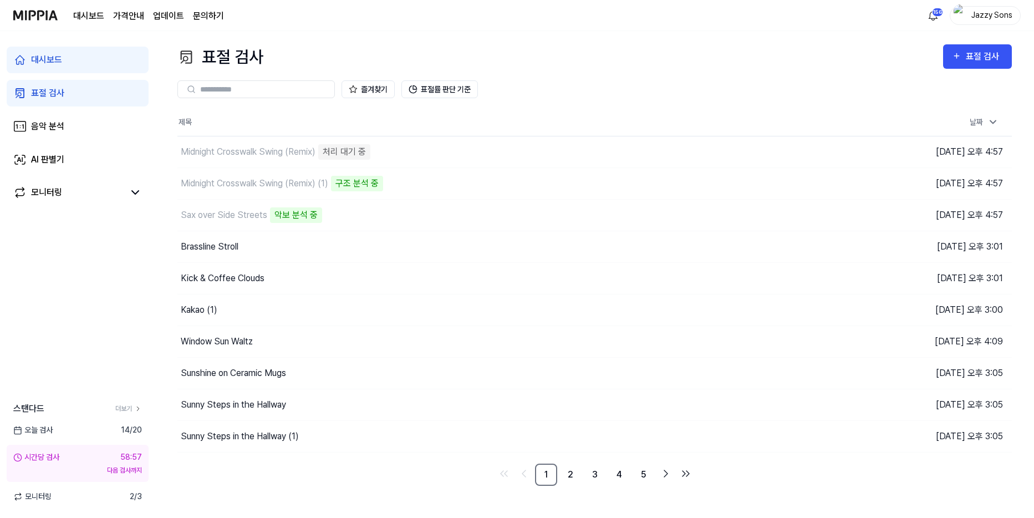  What do you see at coordinates (571, 475) in the screenshot?
I see `a: 2` at bounding box center [571, 475].